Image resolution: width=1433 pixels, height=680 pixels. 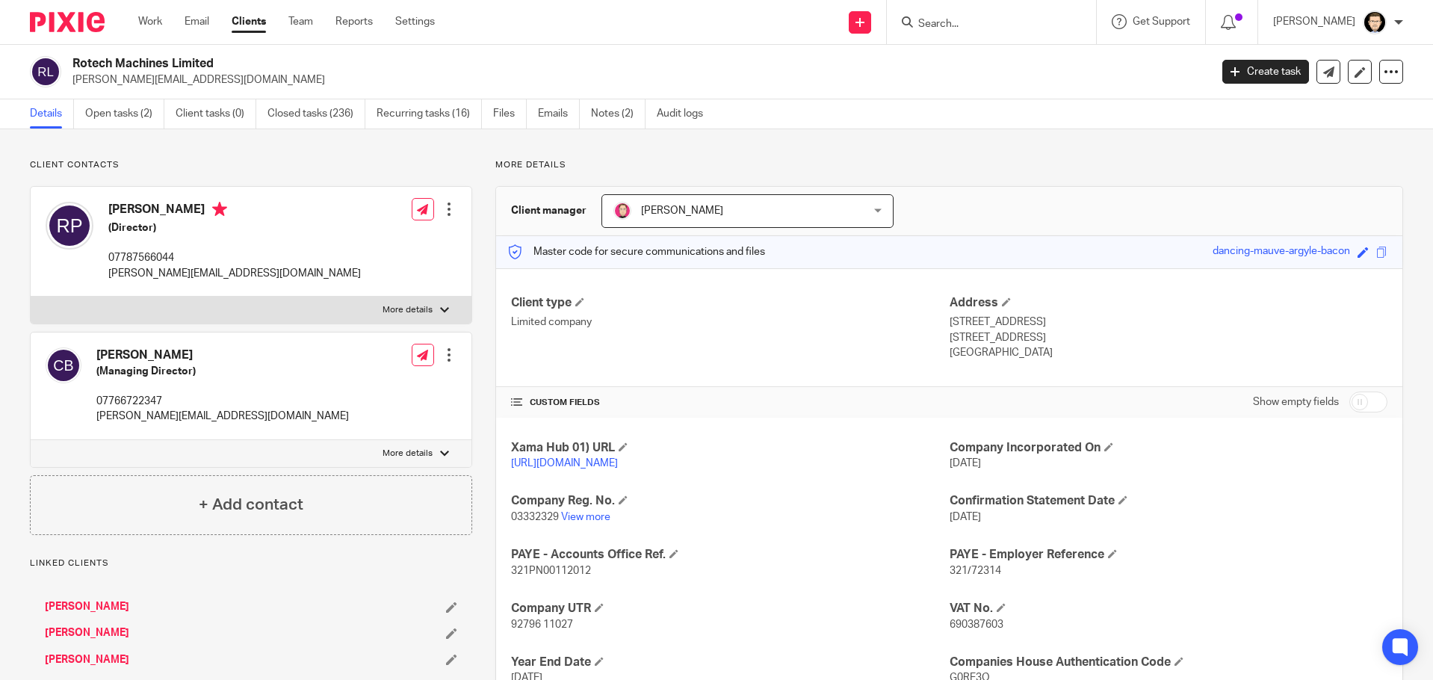 What do you see at coordinates (1169, 448) in the screenshot?
I see `h4: Company Incorporated On` at bounding box center [1169, 448].